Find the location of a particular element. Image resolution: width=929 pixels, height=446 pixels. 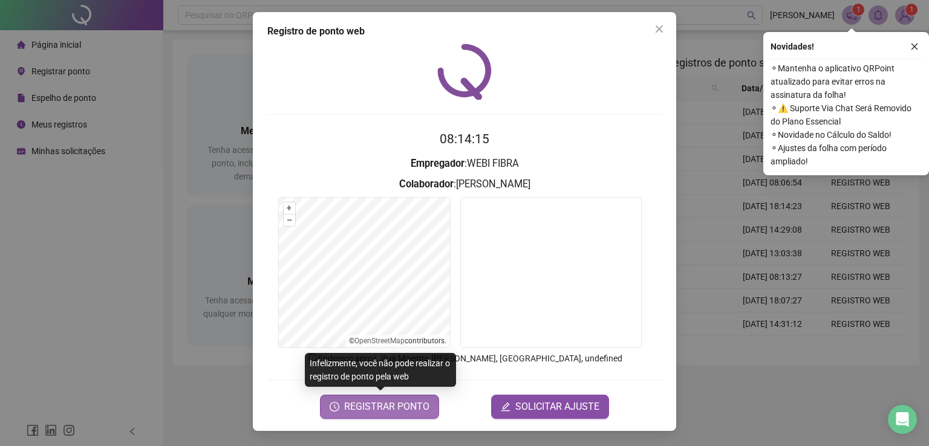

span: Novidades ! is located at coordinates (792, 47).